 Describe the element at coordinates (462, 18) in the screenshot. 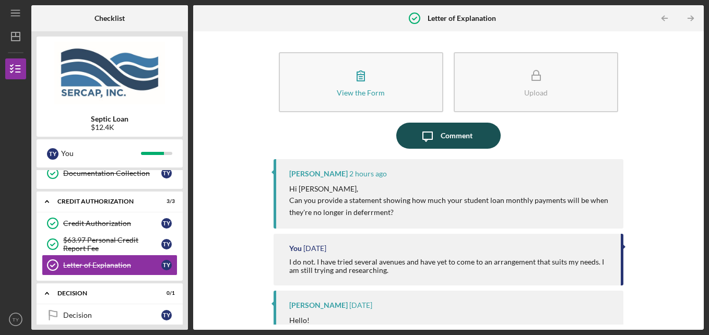

I see `b: Letter of Explanation` at that location.